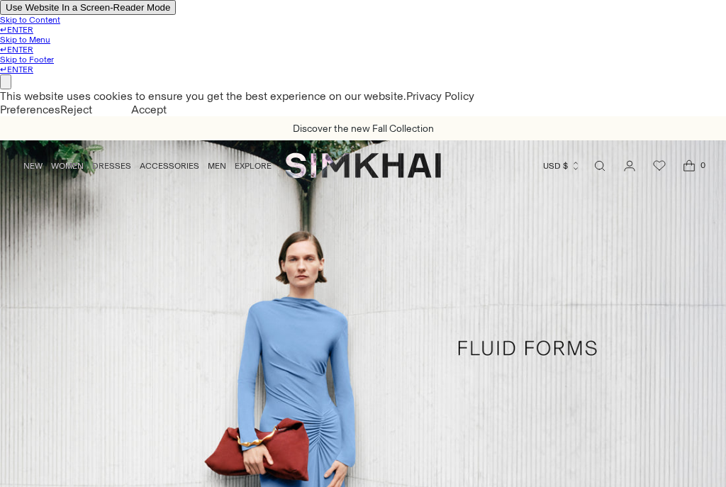  Describe the element at coordinates (629, 166) in the screenshot. I see `a: Go to the account page` at that location.